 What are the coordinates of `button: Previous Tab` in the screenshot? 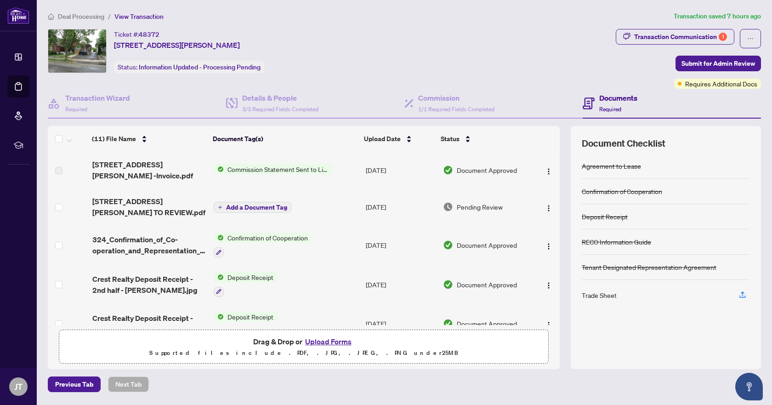 It's located at (74, 384).